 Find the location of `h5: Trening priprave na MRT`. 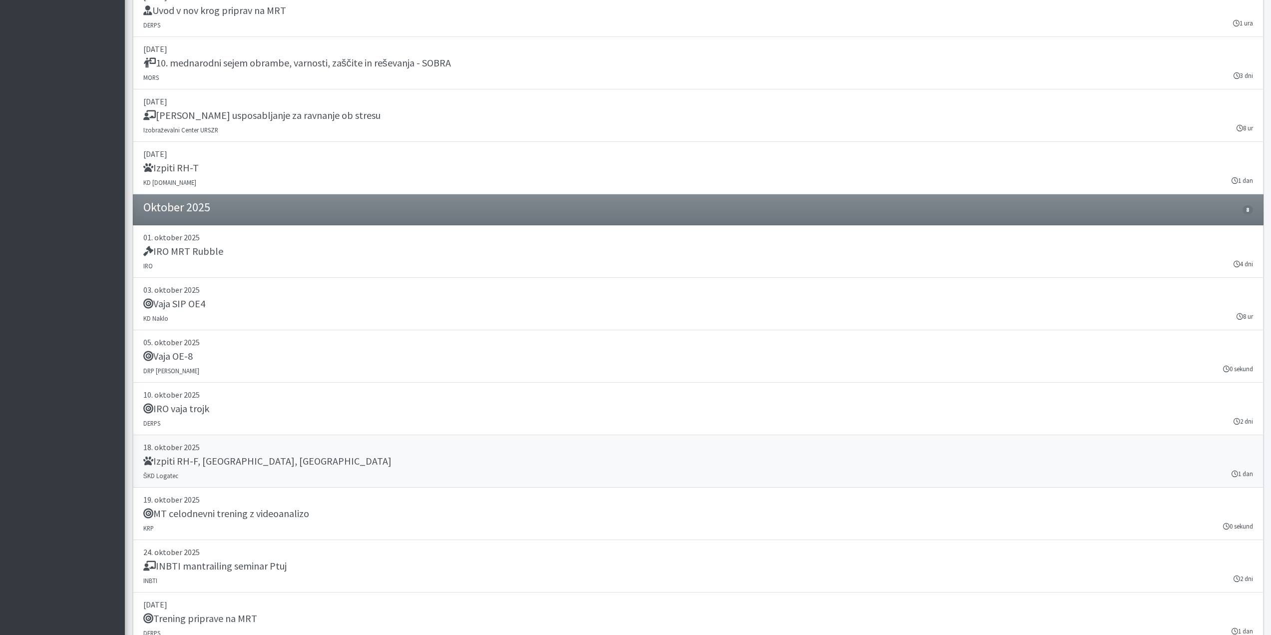

h5: Trening priprave na MRT is located at coordinates (200, 618).